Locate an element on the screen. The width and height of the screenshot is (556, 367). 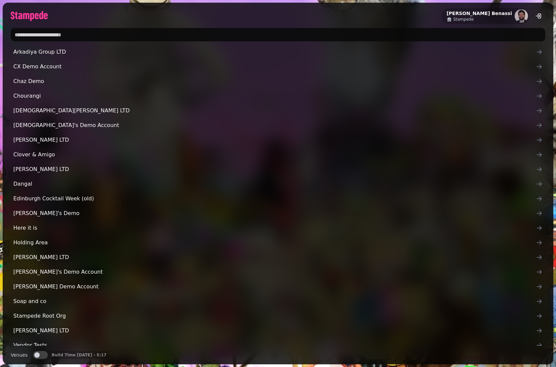
label: Venues is located at coordinates (19, 355).